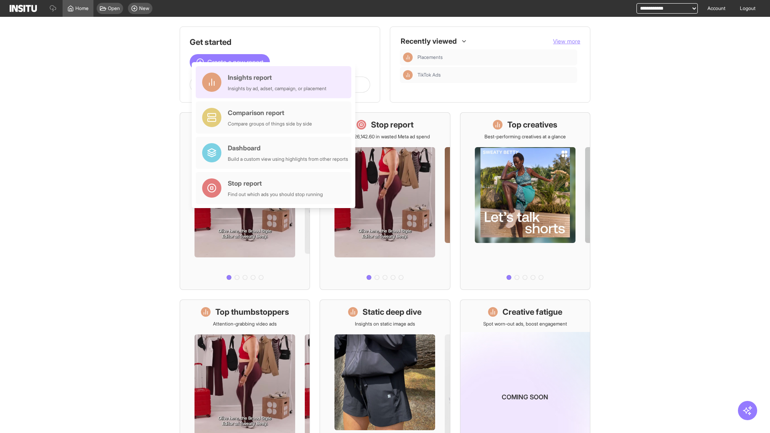 The image size is (770, 433). I want to click on a: What's live nowSee all active ads instantly, so click(245, 201).